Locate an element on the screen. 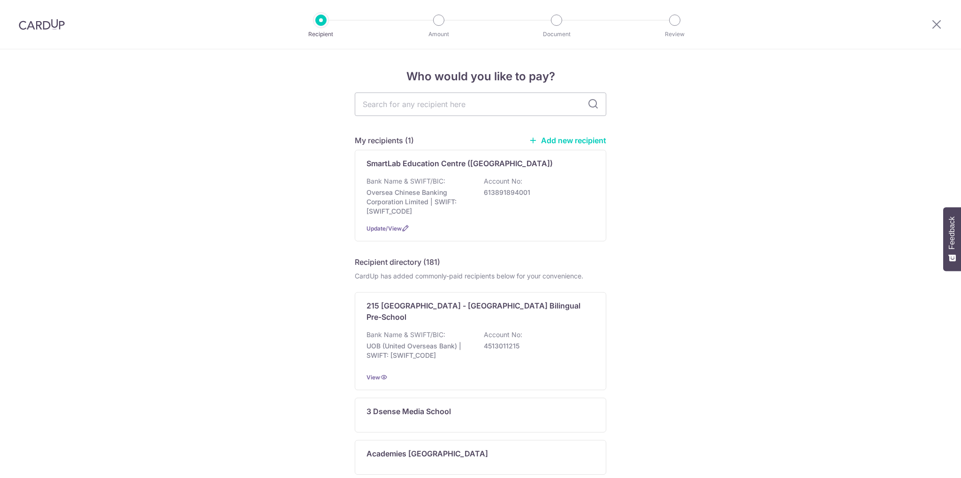 The image size is (961, 478). p: 4513011215 is located at coordinates (536, 346).